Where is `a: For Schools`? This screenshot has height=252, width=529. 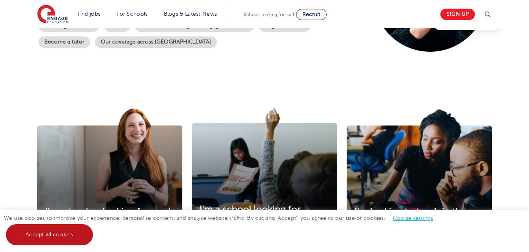 a: For Schools is located at coordinates (132, 14).